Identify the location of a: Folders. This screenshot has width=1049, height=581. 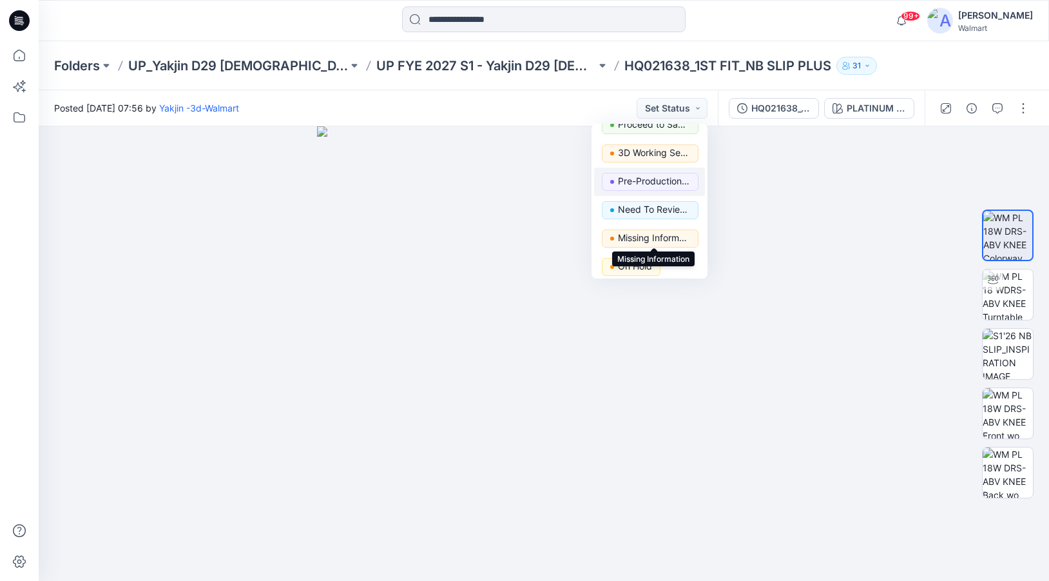
(77, 66).